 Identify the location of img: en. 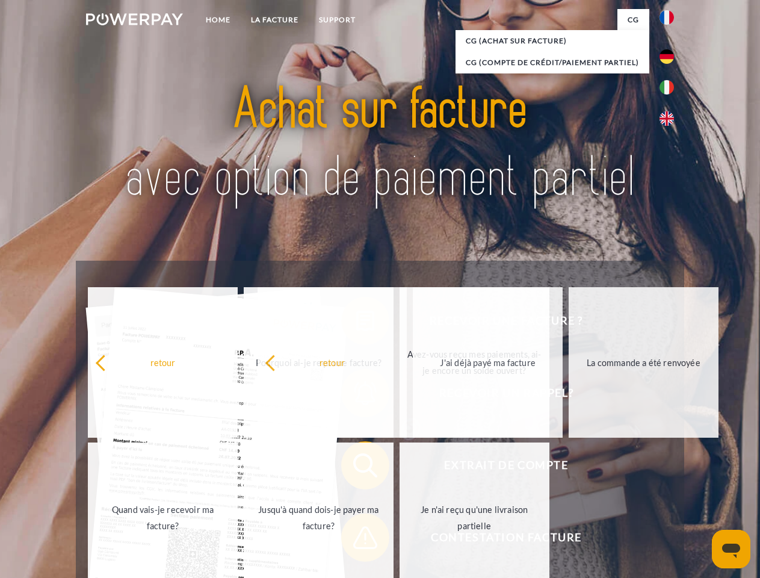
(667, 119).